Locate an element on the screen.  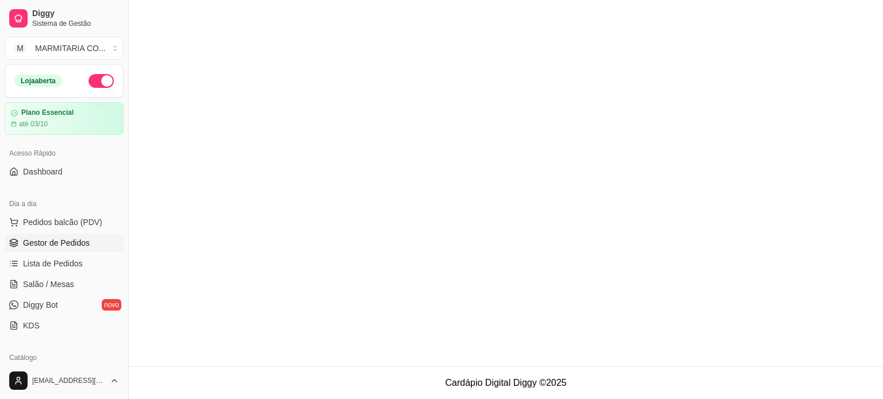
a: Diggy Botnovo is located at coordinates (64, 305).